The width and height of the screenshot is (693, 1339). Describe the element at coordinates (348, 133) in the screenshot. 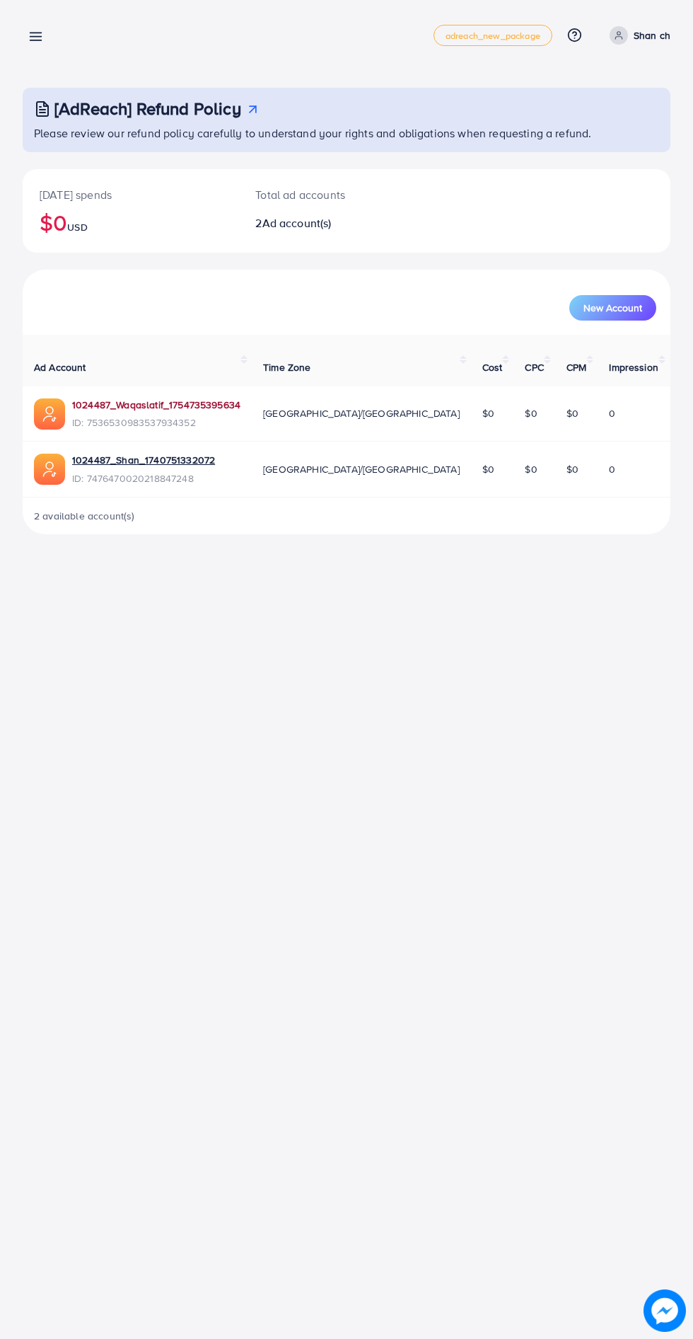

I see `p: Please review our refund policy carefully to understand your rights and obligations when requesti...` at that location.